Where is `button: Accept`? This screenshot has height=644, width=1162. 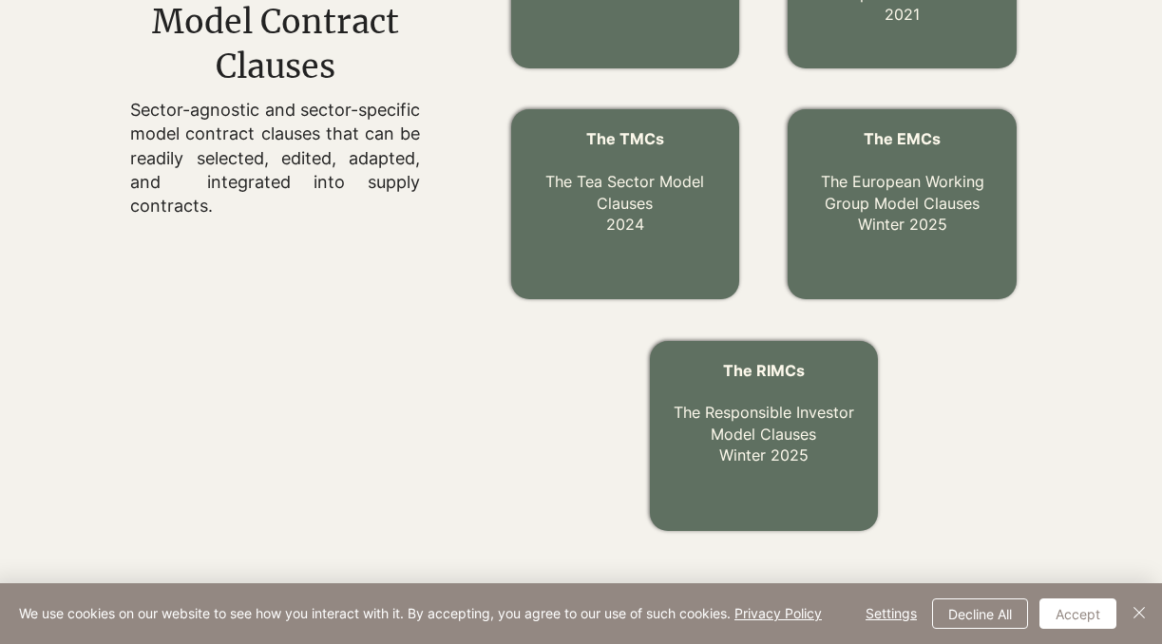
button: Accept is located at coordinates (1077, 614).